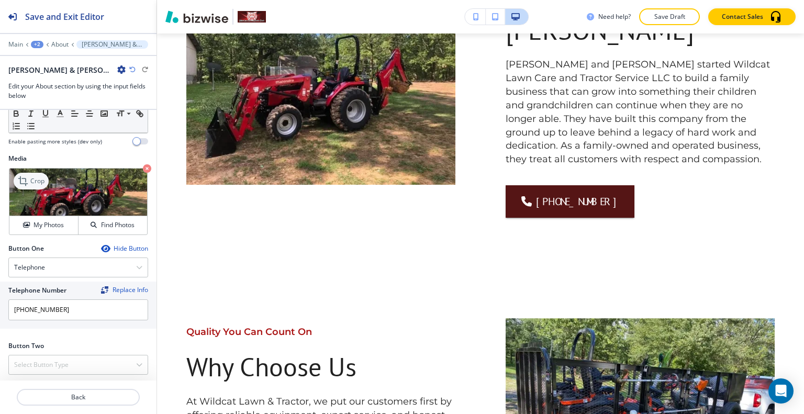  What do you see at coordinates (670, 17) in the screenshot?
I see `p: Save Draft` at bounding box center [670, 17].